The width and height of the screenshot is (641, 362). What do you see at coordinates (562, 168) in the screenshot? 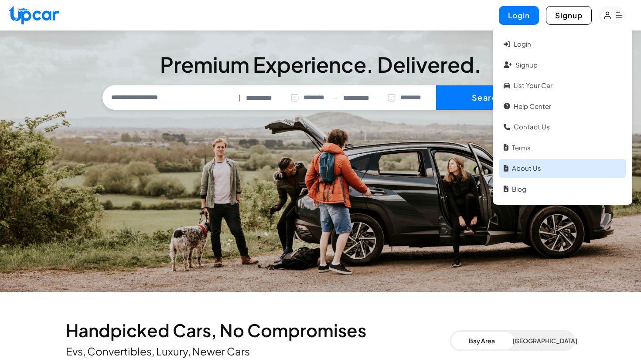
I see `a: About Us` at bounding box center [562, 168].